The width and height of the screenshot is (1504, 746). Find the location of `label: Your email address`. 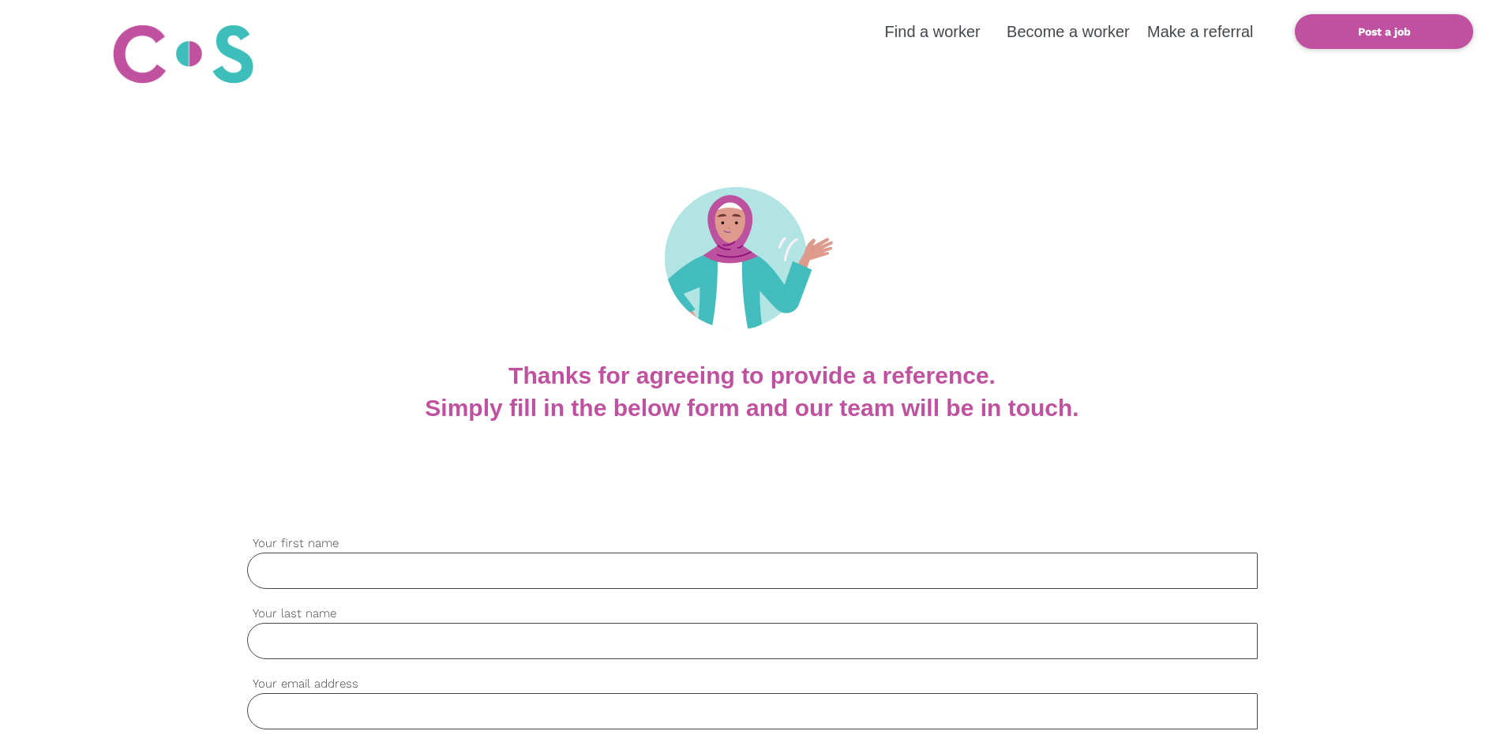

label: Your email address is located at coordinates (752, 683).